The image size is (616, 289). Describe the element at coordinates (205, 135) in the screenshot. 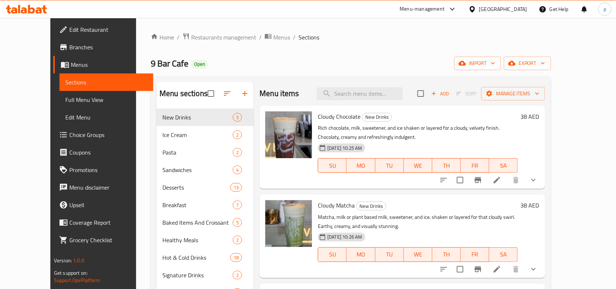

I see `div: Ice Cream2` at that location.